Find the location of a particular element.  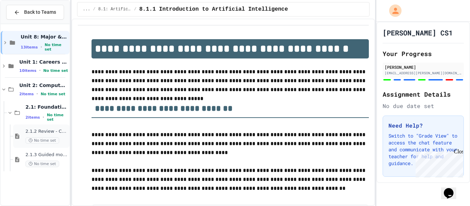

span: 2.1.3 Guided morning routine flowchart is located at coordinates (47, 155).